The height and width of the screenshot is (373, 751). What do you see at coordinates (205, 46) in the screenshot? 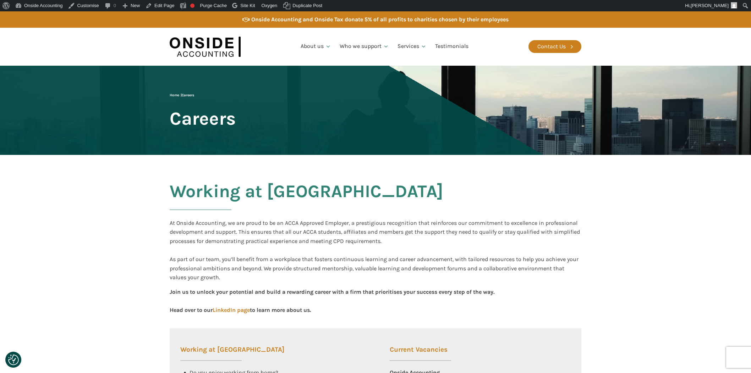
I see `img: Onside Accounting` at bounding box center [205, 46].